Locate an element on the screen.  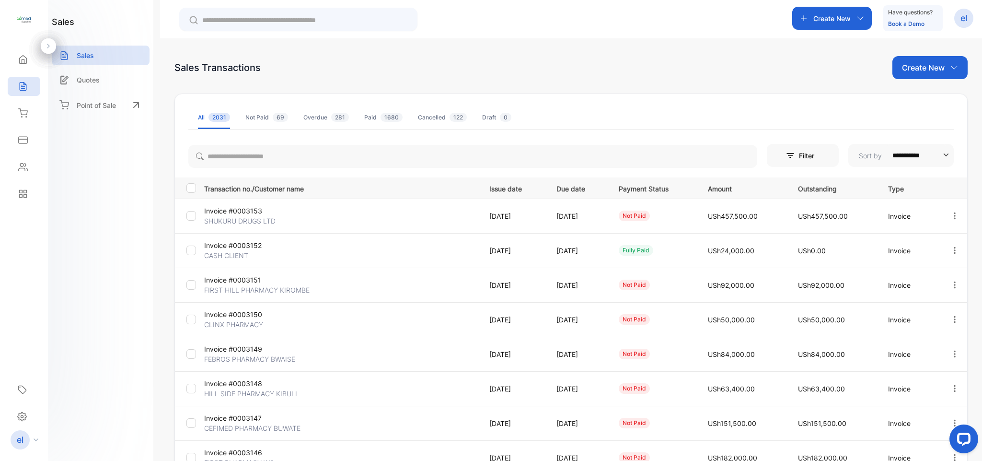
p: Invoice #0003149 is located at coordinates (250, 349).